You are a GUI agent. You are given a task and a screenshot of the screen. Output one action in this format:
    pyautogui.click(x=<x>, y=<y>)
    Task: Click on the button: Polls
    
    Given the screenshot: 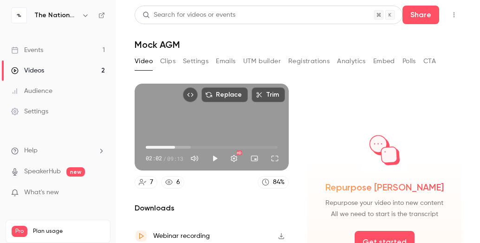 What is the action you would take?
    pyautogui.click(x=409, y=61)
    